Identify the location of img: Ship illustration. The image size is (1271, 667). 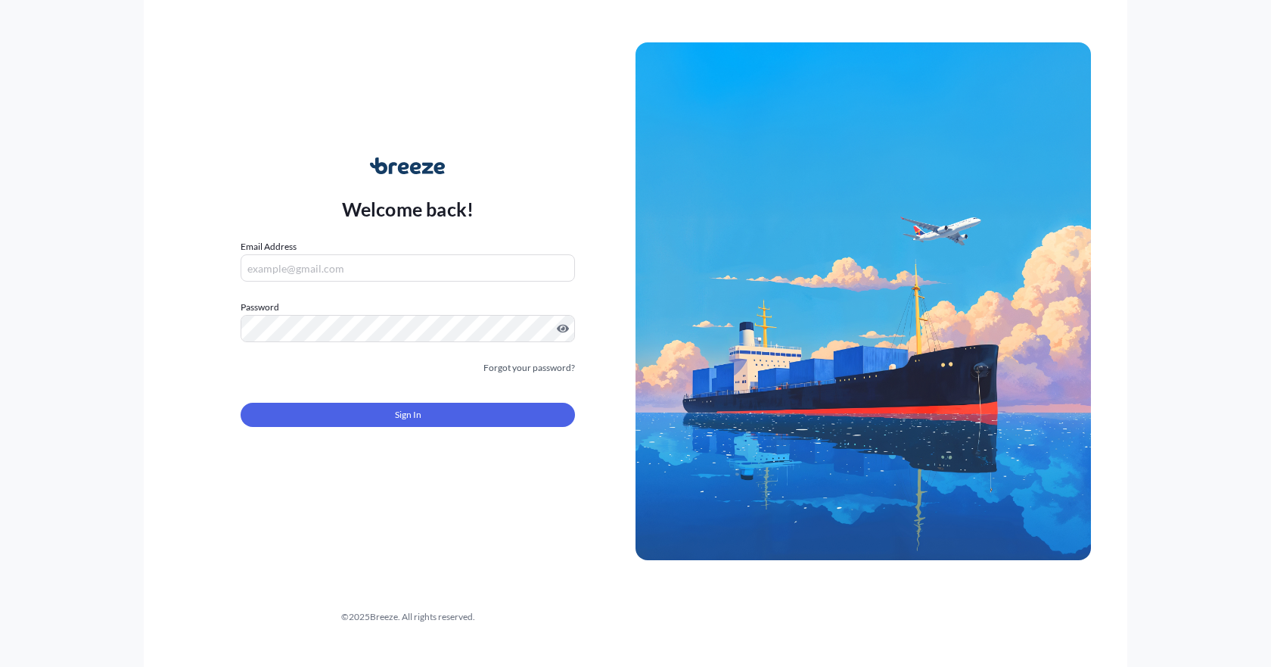
(863, 301).